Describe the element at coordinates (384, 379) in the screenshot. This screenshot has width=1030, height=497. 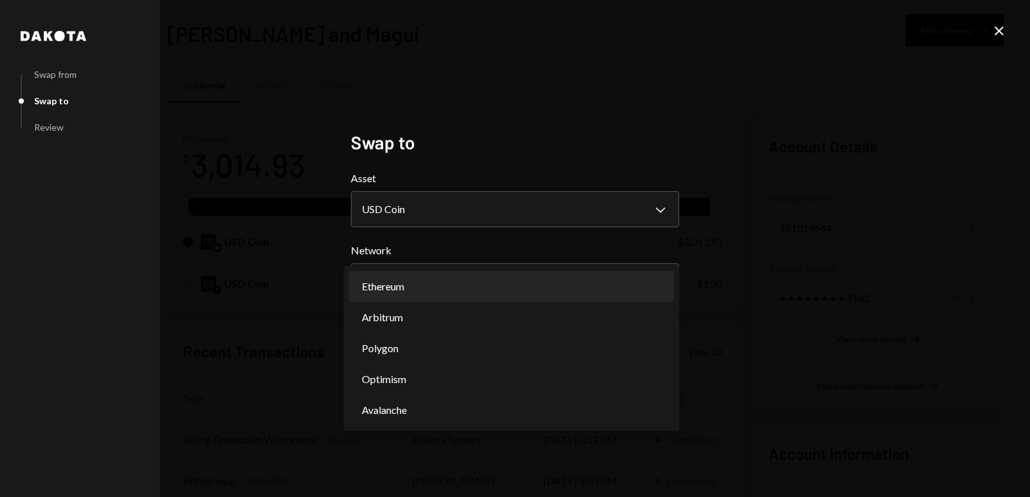
I see `span: Optimism` at that location.